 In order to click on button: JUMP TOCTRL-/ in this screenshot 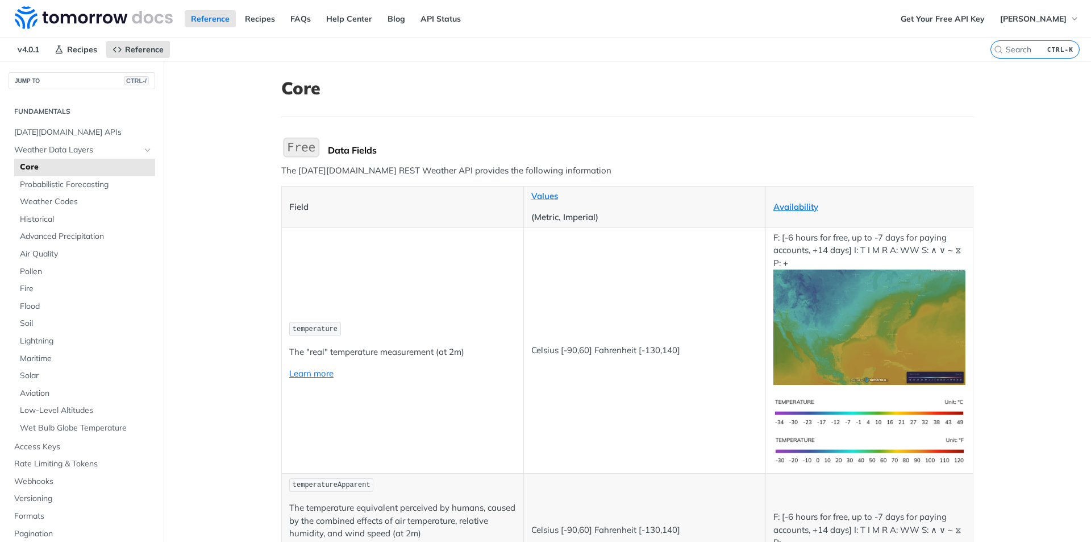, I will do `click(82, 81)`.